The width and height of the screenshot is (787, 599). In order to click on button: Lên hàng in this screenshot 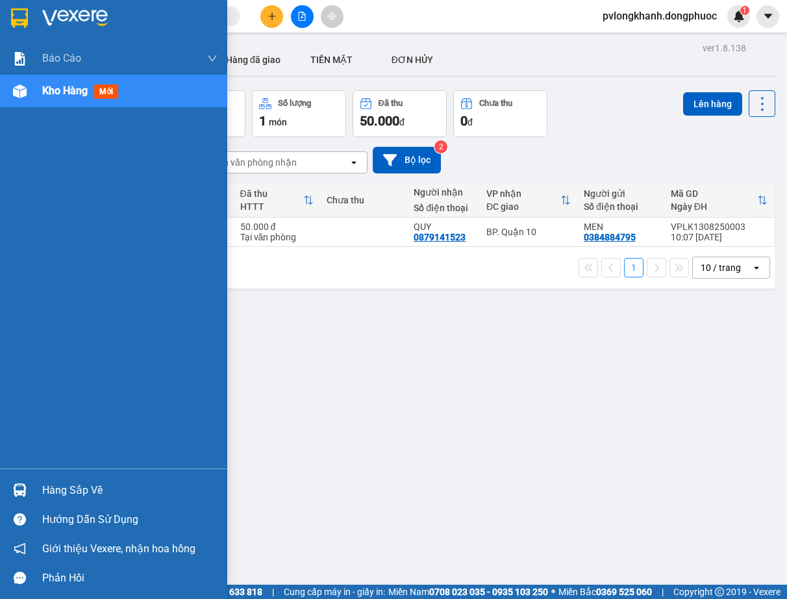, I will do `click(712, 104)`.